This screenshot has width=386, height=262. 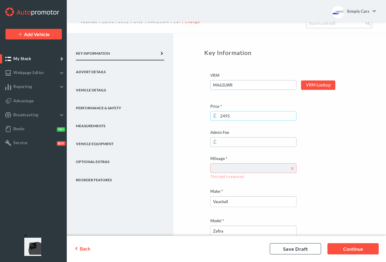 I want to click on li: Zafira, so click(x=108, y=21).